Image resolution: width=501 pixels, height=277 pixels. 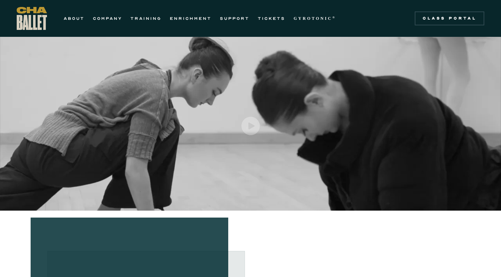 What do you see at coordinates (32, 18) in the screenshot?
I see `a: home` at bounding box center [32, 18].